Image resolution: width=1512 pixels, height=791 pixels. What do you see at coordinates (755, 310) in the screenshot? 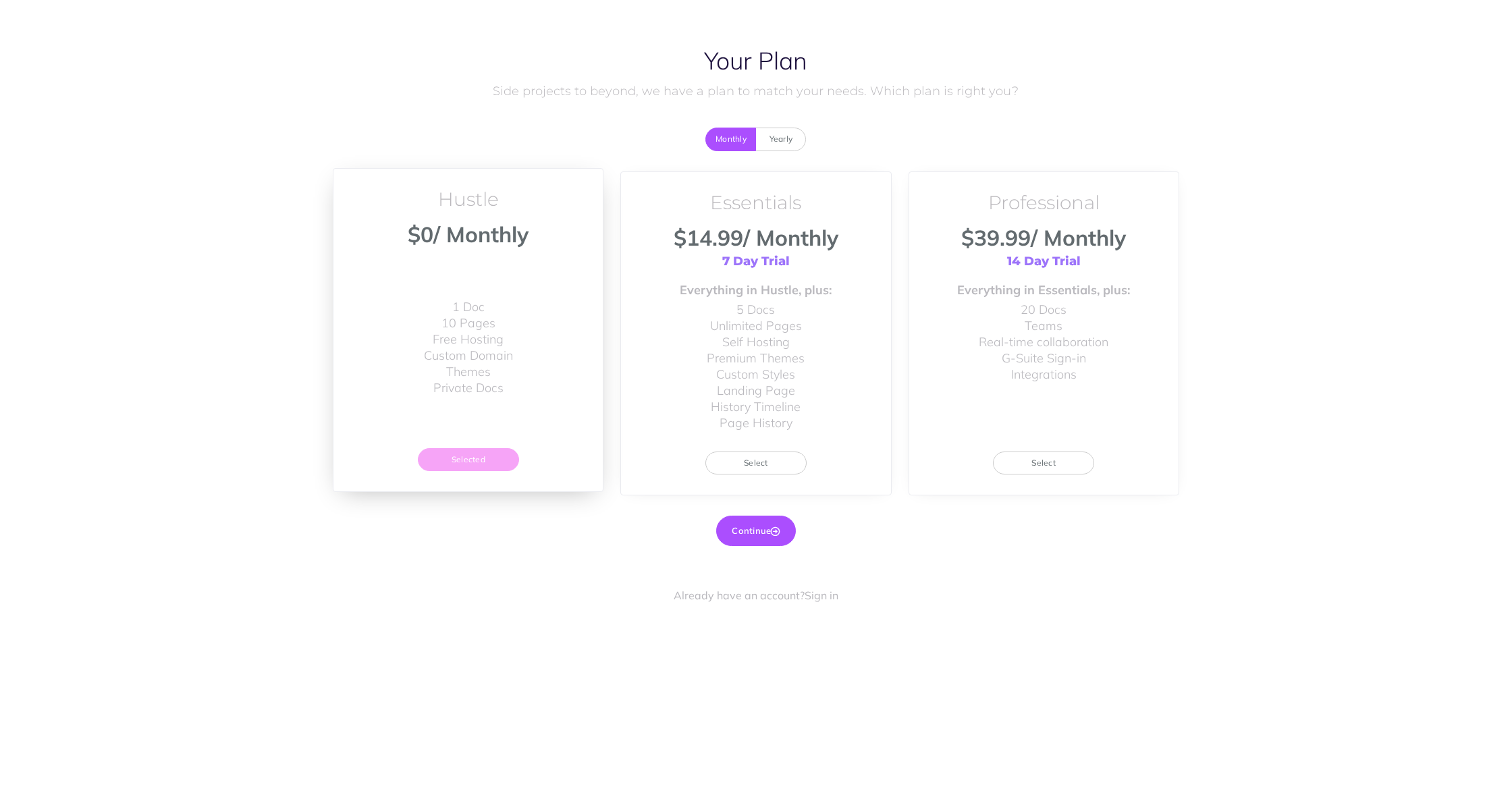
I see `li: 5 Docs` at bounding box center [755, 310].